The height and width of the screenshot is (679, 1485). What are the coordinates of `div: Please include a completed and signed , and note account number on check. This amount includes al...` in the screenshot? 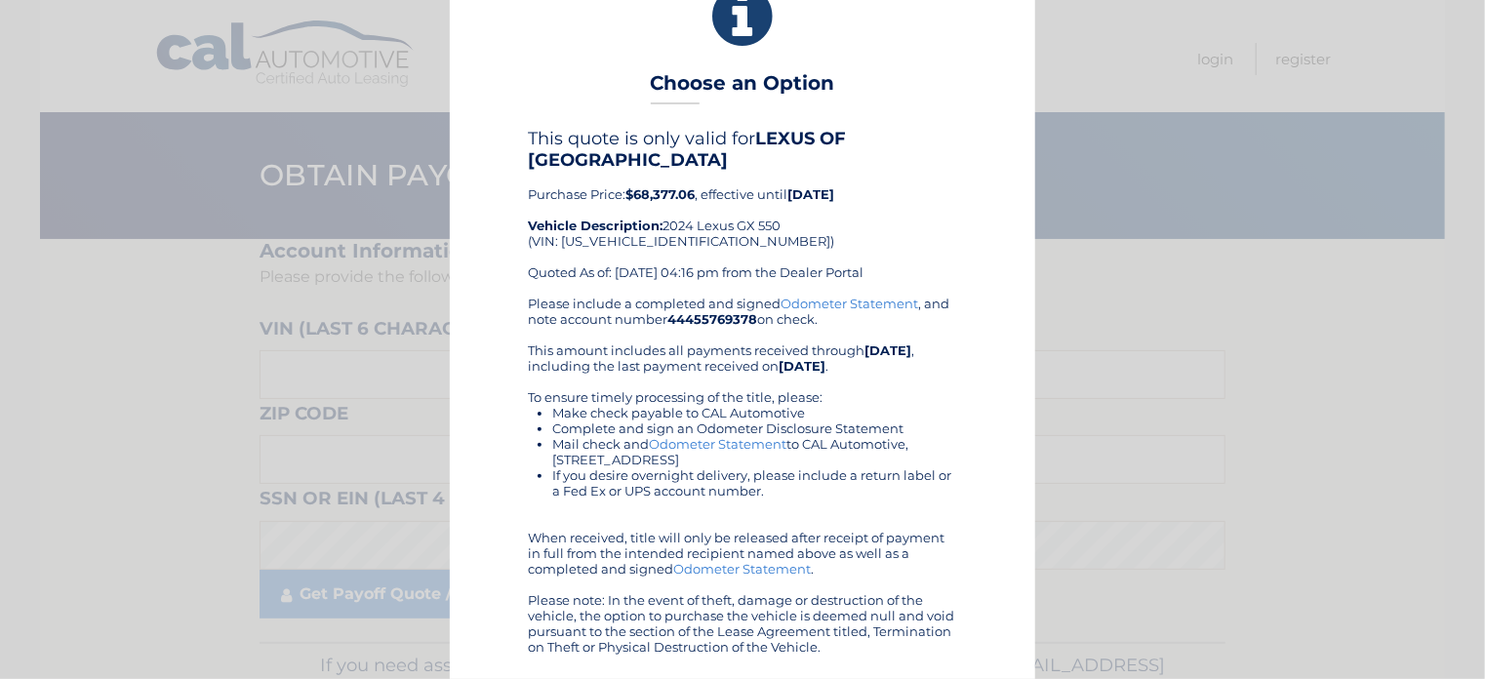 It's located at (743, 475).